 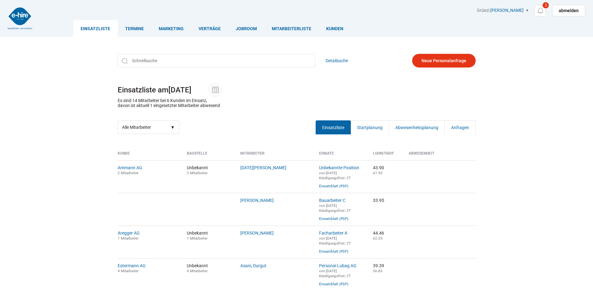 I want to click on input: Schnellsuche, so click(x=216, y=61).